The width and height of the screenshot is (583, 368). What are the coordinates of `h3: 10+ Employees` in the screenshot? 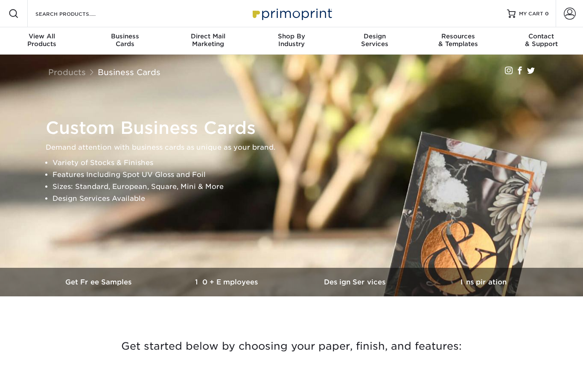 It's located at (228, 282).